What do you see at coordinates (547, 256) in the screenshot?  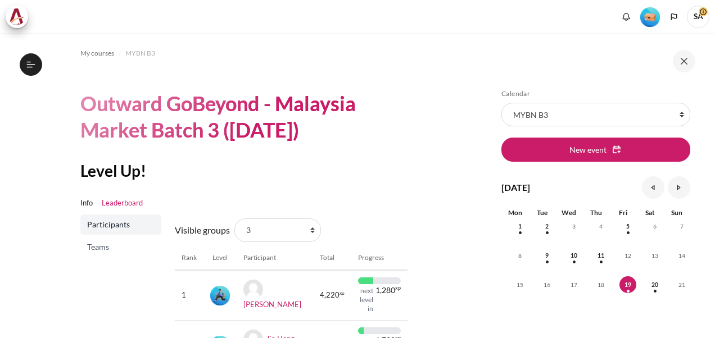 I see `a: Tuesday, 9 September events` at bounding box center [547, 256].